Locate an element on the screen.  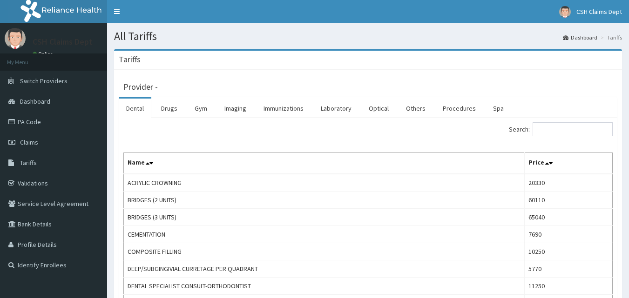
a: Drugs is located at coordinates (169, 108).